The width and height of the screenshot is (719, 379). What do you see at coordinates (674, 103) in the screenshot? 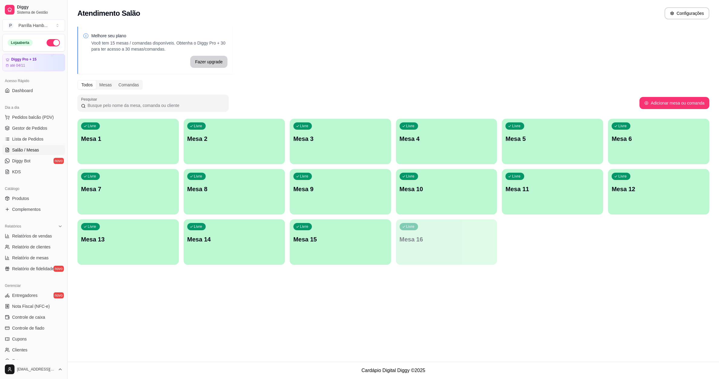
I see `button: Adicionar mesa ou comanda` at bounding box center [674, 103].